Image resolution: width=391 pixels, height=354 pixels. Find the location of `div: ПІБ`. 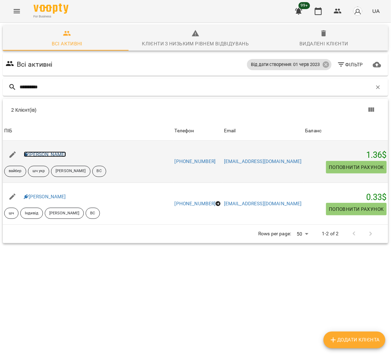

div: ПІБ is located at coordinates (8, 131).